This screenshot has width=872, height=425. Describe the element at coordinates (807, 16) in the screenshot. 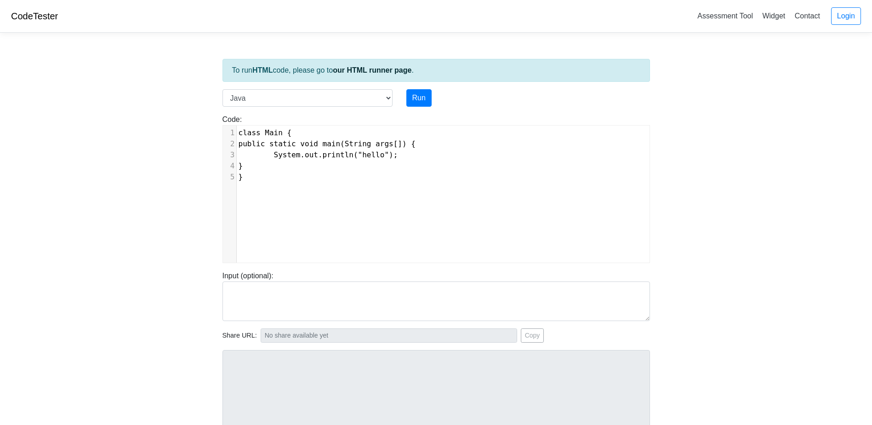

I see `a: Contact` at that location.